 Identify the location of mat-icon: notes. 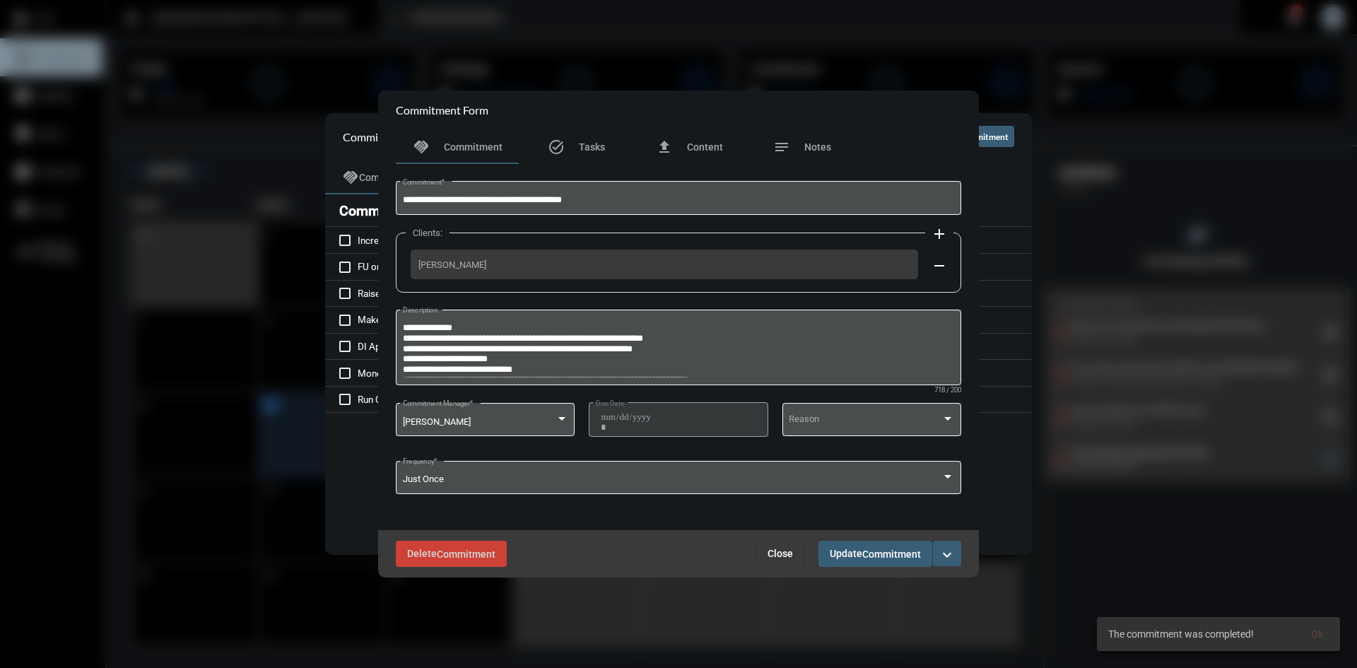
(782, 147).